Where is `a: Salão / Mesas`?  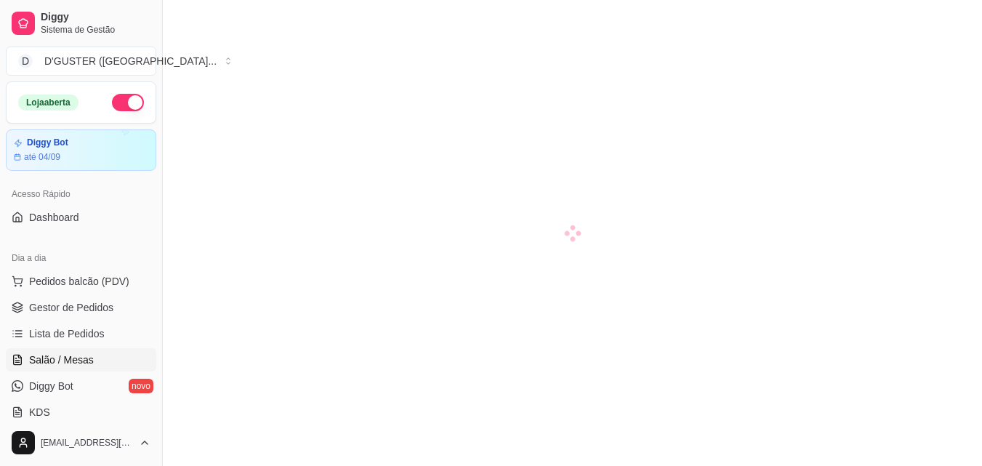
a: Salão / Mesas is located at coordinates (81, 360).